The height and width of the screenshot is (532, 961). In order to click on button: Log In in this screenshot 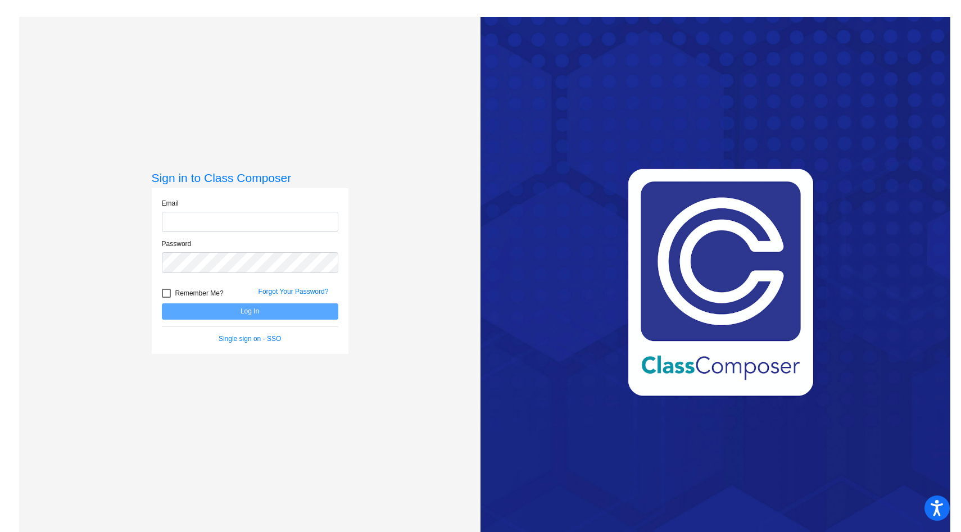, I will do `click(250, 311)`.